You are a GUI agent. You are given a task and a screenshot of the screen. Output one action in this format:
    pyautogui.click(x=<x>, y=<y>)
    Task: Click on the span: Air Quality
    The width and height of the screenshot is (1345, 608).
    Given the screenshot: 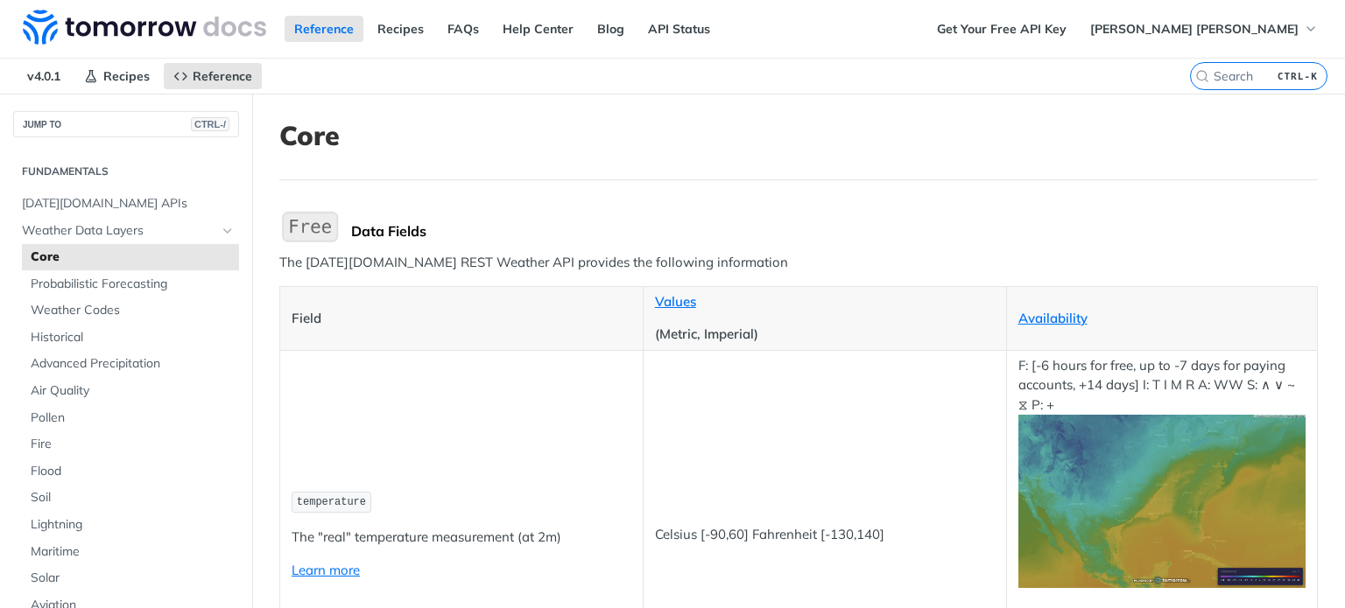 What is the action you would take?
    pyautogui.click(x=132, y=391)
    